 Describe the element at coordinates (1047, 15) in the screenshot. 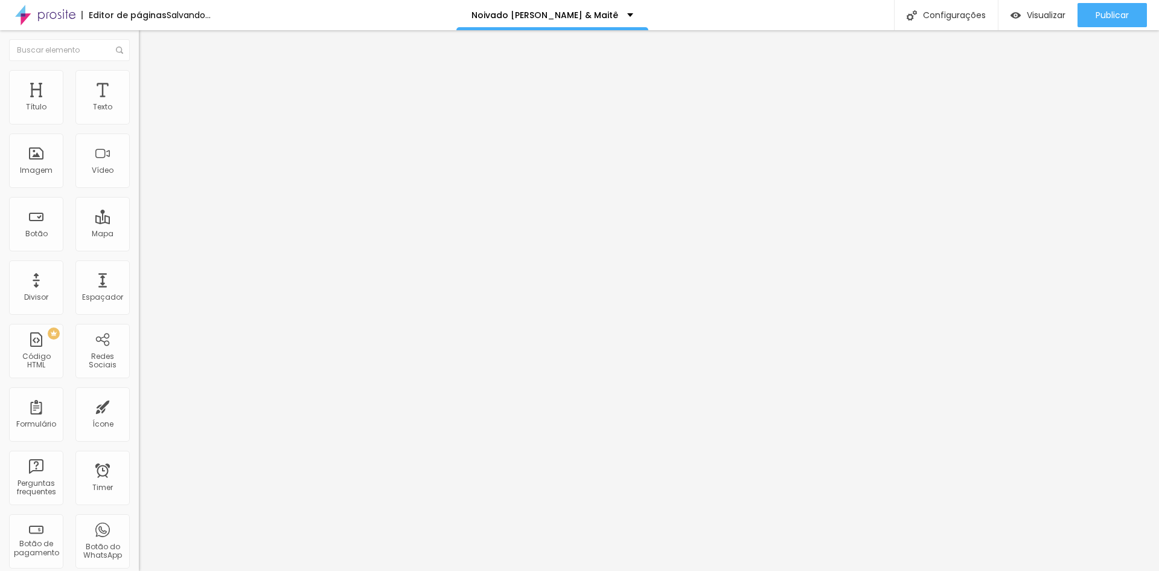

I see `span: Visualizar` at that location.